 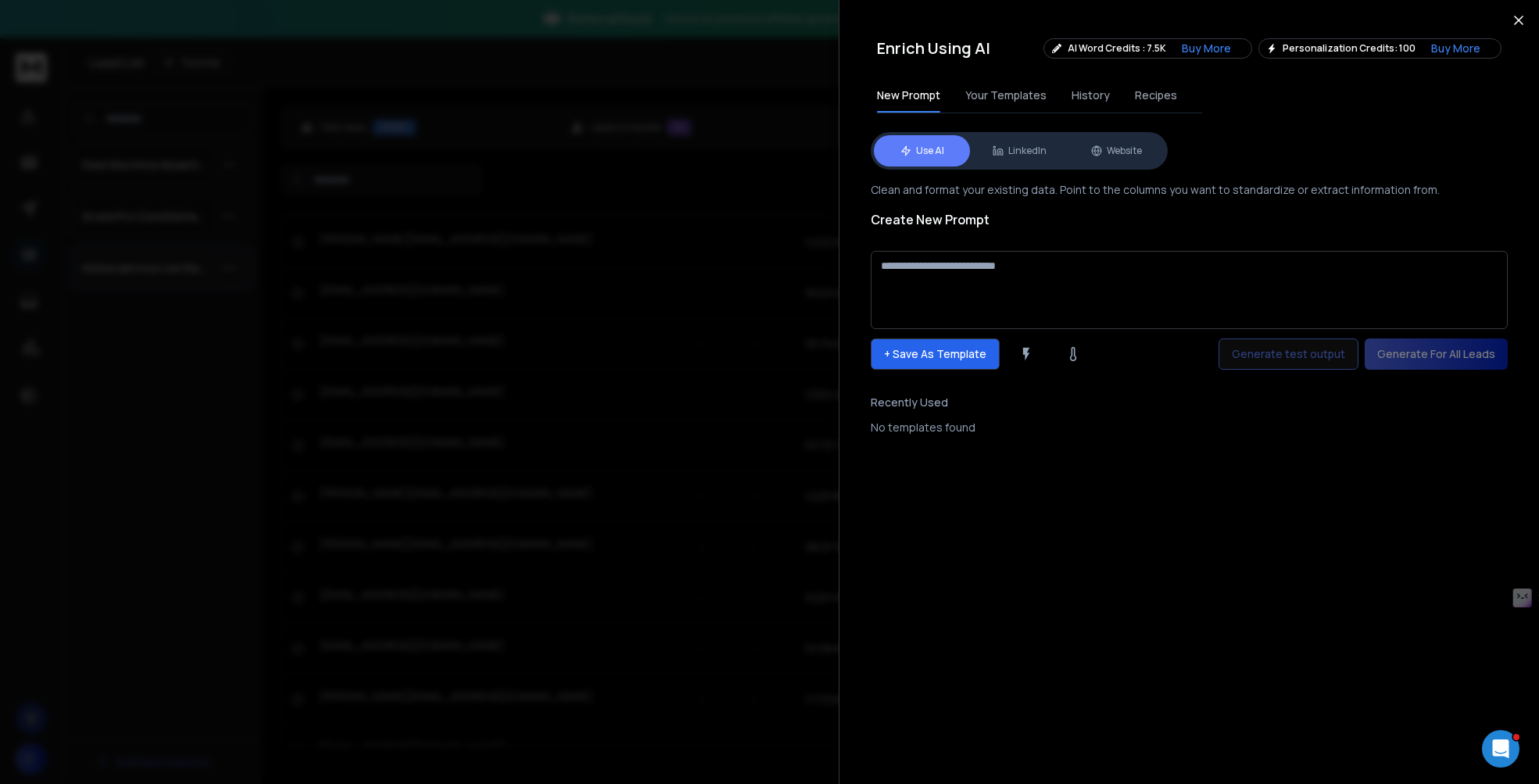 I want to click on button: Your Templates, so click(x=1006, y=95).